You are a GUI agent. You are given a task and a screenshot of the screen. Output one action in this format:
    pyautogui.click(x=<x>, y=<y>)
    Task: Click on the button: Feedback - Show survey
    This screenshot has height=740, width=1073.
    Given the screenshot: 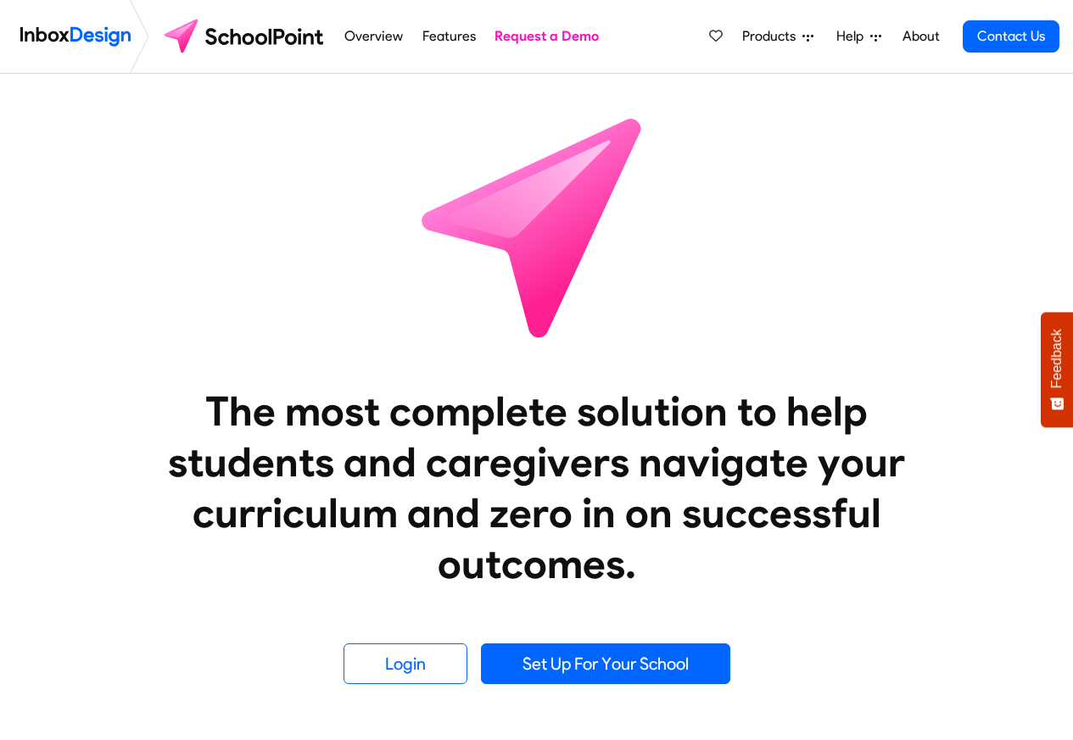 What is the action you would take?
    pyautogui.click(x=1057, y=370)
    